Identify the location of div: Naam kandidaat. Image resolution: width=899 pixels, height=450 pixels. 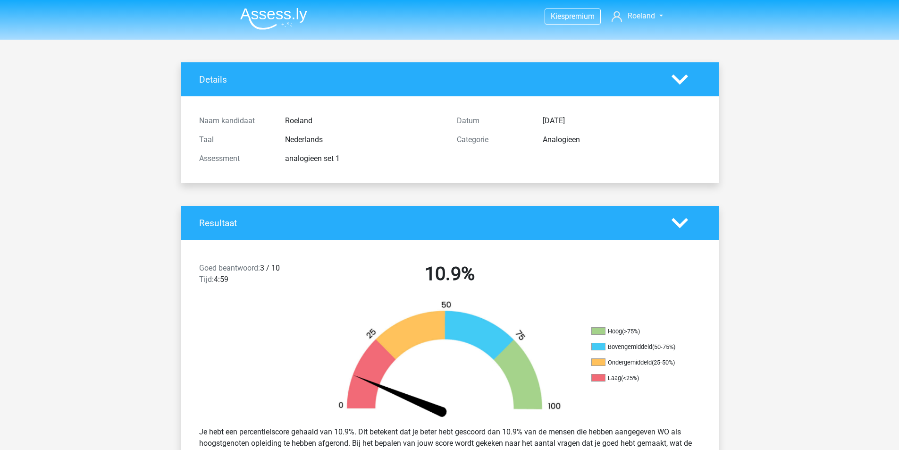
(235, 121).